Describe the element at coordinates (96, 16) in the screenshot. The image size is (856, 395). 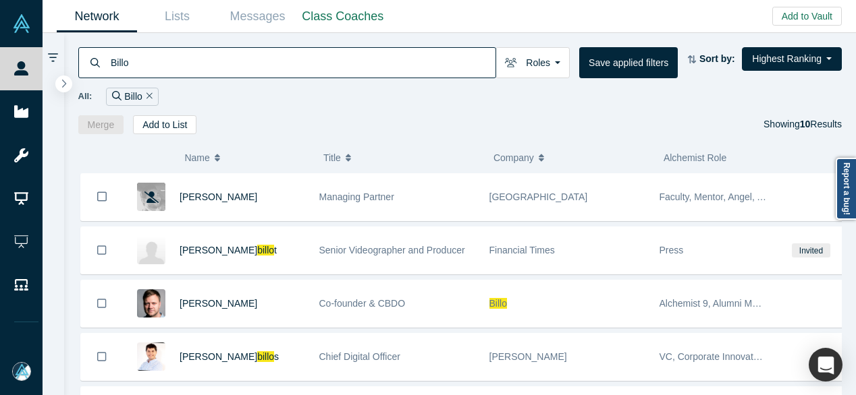
I see `a: Network` at that location.